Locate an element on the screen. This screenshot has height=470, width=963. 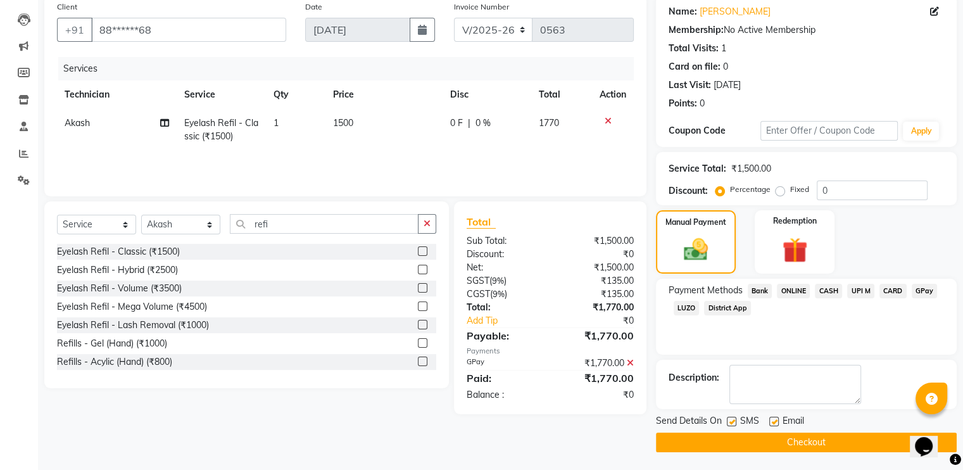
img: _cash.svg is located at coordinates (696, 249).